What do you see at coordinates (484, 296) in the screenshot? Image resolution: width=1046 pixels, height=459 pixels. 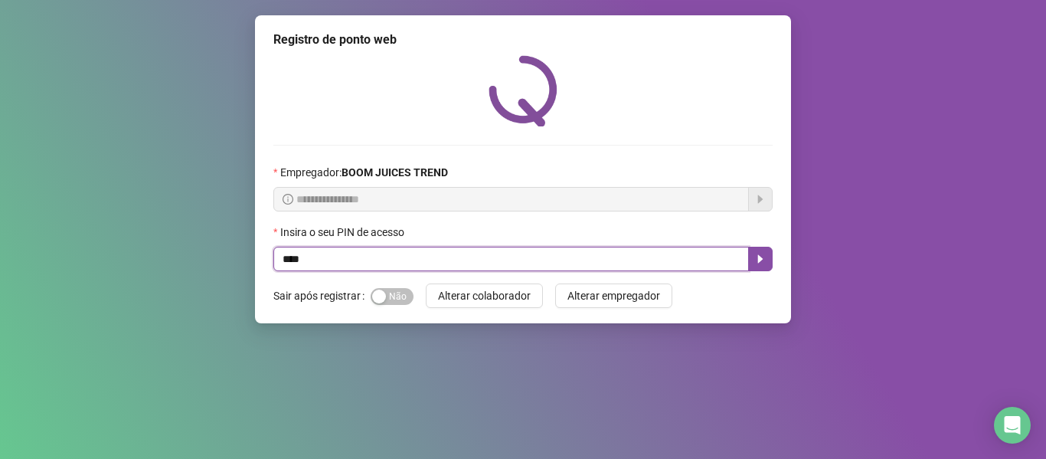 I see `span: Alterar colaborador` at bounding box center [484, 296].